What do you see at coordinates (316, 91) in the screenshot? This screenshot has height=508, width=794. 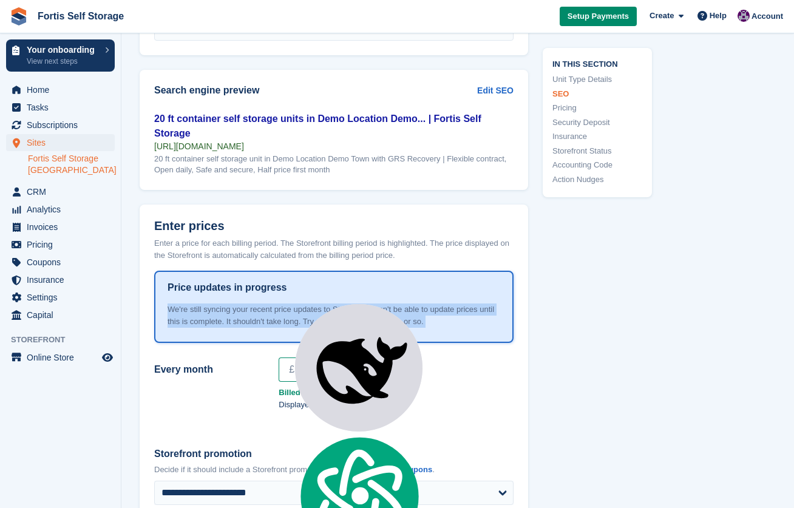 I see `h2: Search engine preview` at bounding box center [316, 91].